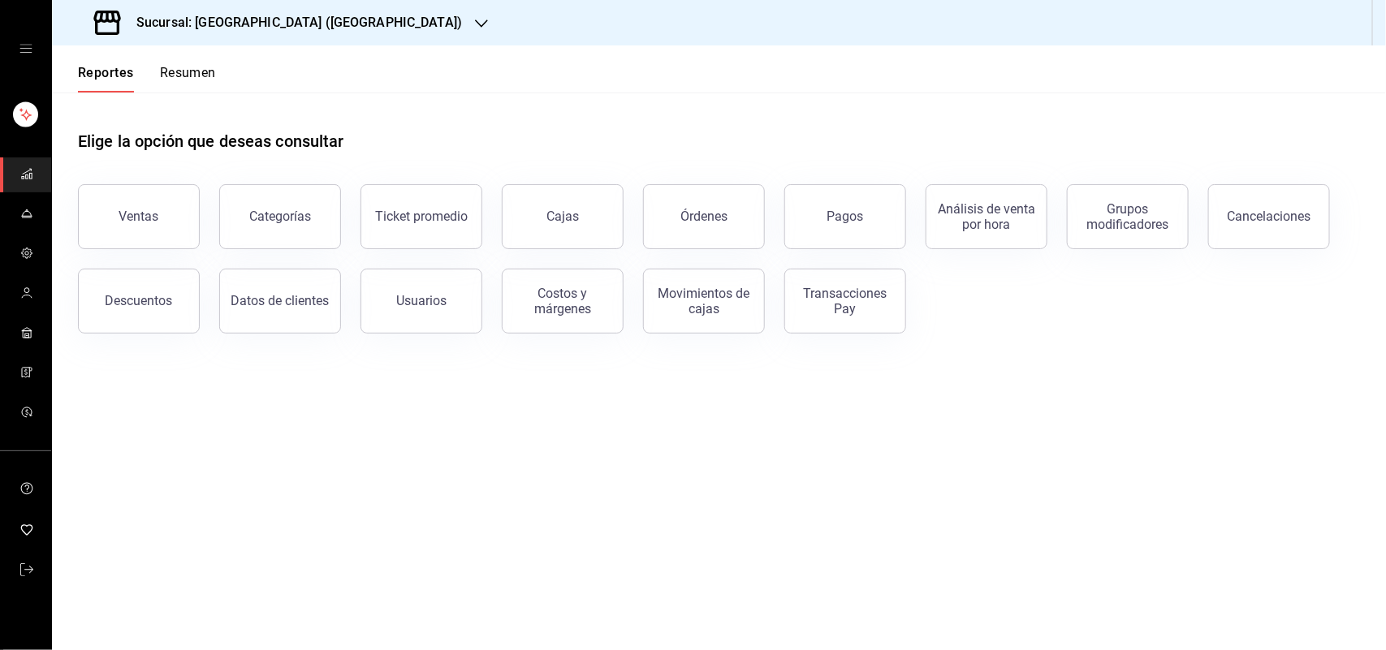  I want to click on div: Categorías, so click(280, 216).